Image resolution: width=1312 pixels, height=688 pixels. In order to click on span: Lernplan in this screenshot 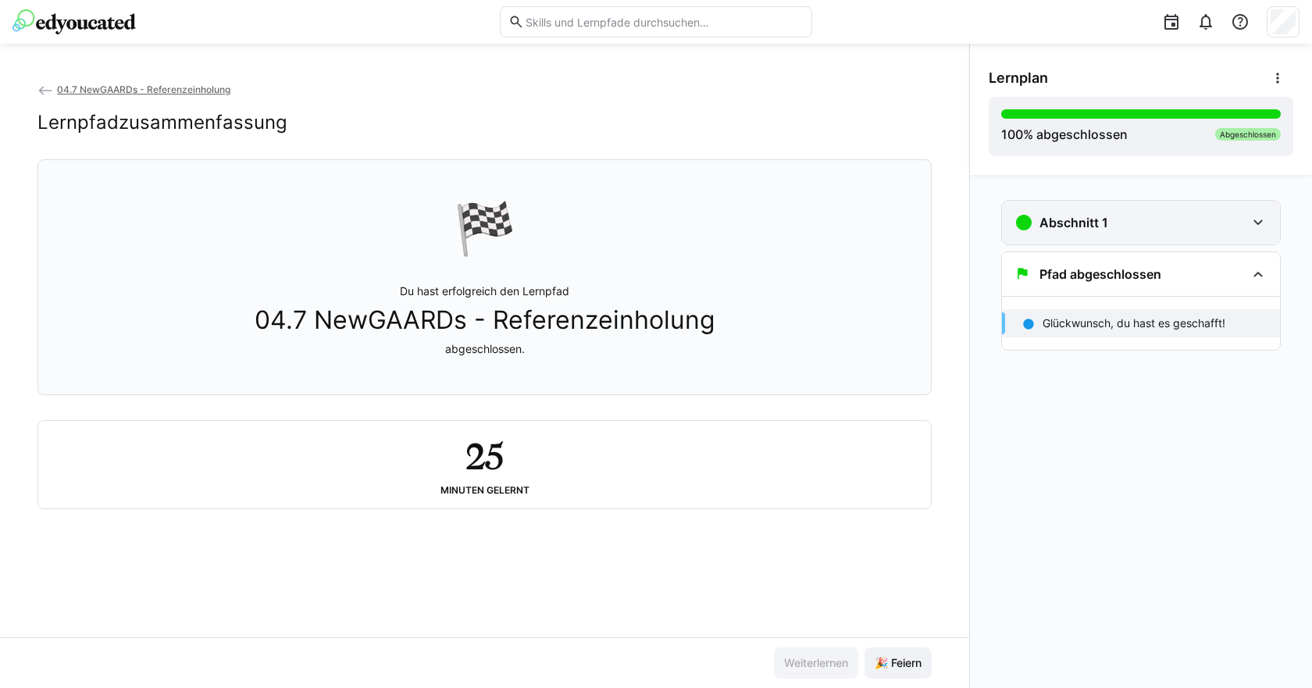, I will do `click(1018, 78)`.